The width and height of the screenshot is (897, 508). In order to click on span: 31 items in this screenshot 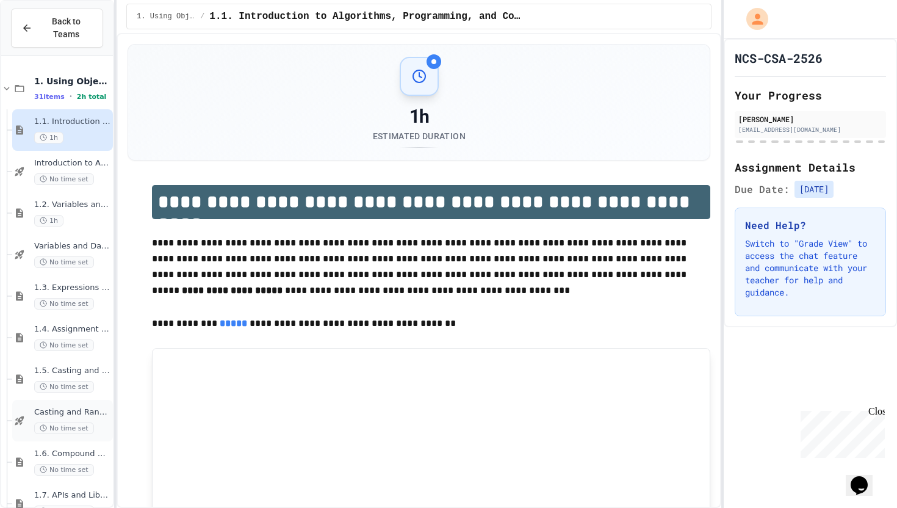, I will do `click(49, 96)`.